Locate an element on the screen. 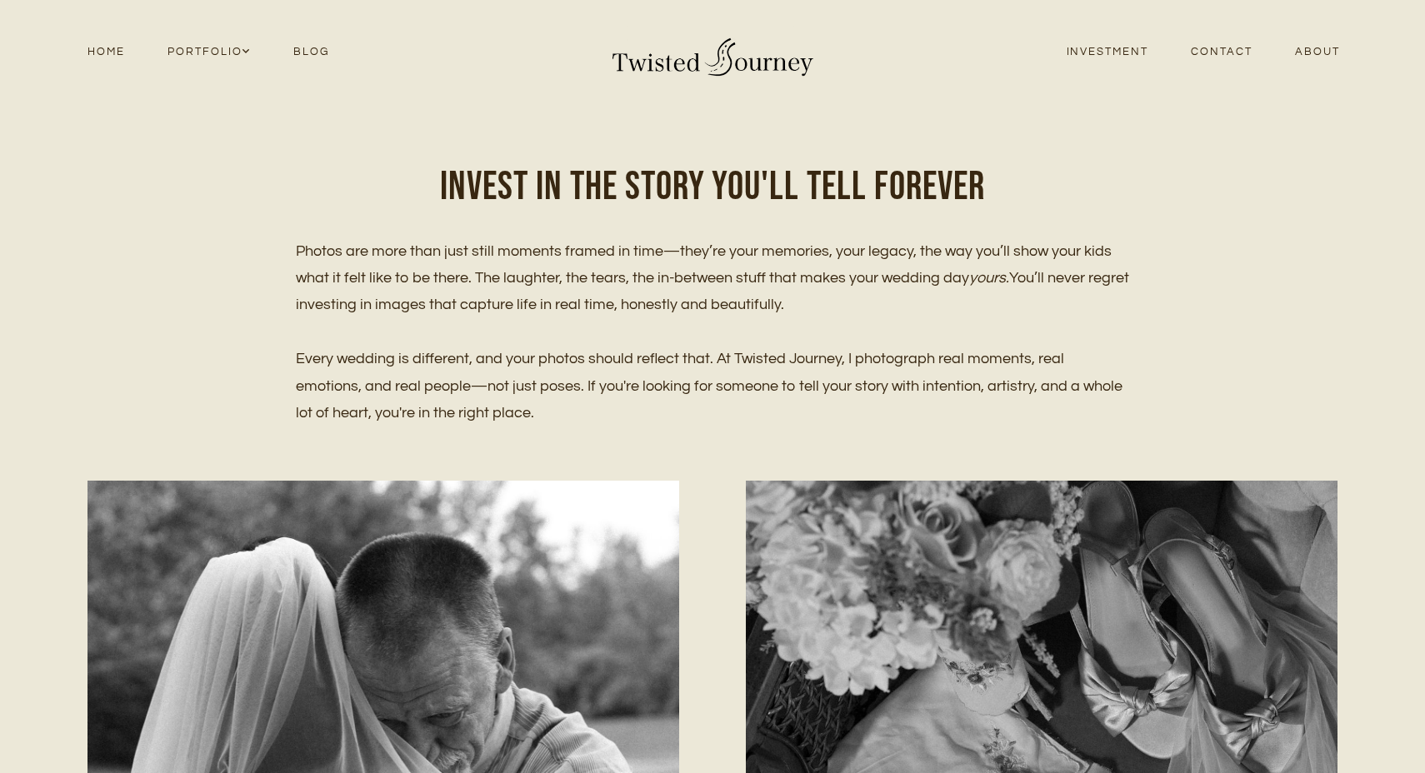 The image size is (1425, 773). a: Home is located at coordinates (106, 52).